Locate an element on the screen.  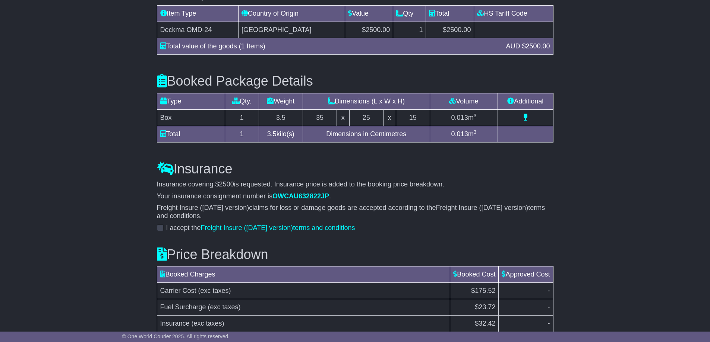
span: Fuel Surcharge is located at coordinates (183, 307).